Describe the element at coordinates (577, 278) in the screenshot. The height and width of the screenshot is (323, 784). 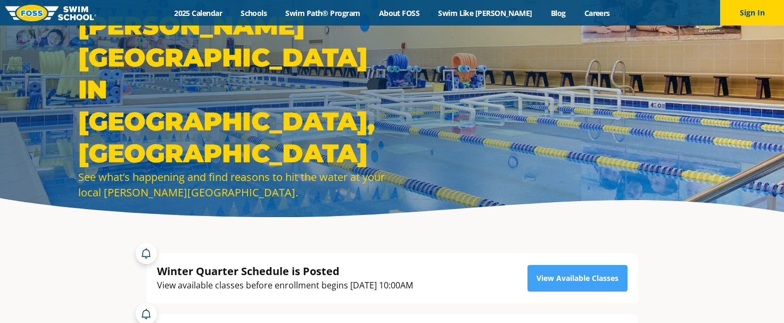
I see `a: View Available Classes` at that location.